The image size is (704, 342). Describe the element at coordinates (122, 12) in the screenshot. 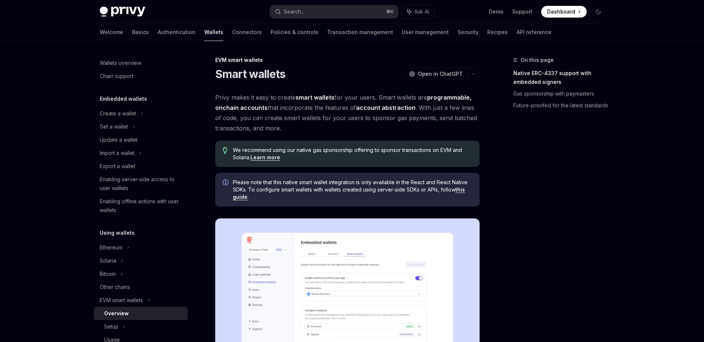

I see `img: dark logo` at that location.